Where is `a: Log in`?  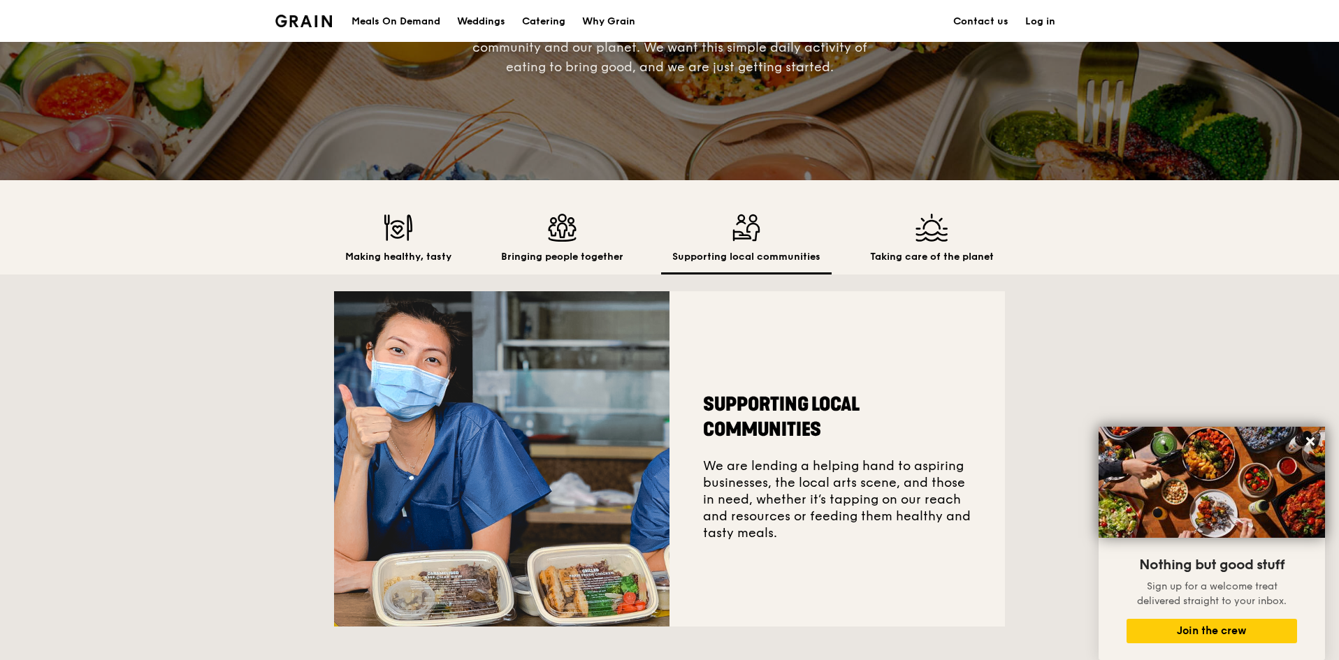
a: Log in is located at coordinates (1040, 22).